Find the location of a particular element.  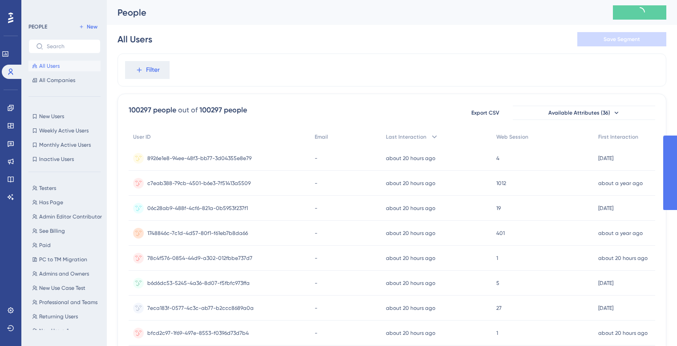

button: New Users is located at coordinates (65, 116).